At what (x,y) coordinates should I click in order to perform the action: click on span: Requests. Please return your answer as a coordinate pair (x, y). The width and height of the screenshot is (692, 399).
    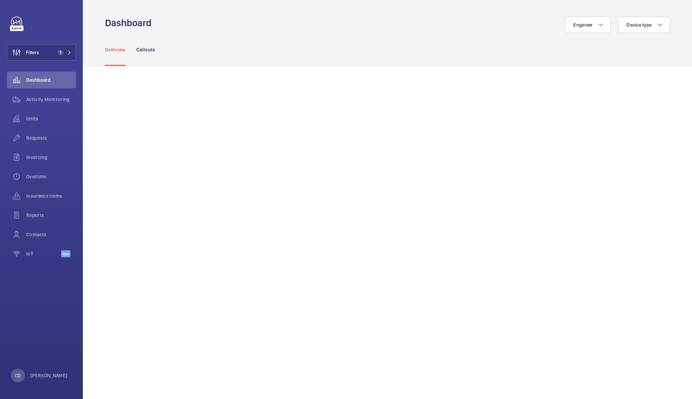
    Looking at the image, I should click on (51, 138).